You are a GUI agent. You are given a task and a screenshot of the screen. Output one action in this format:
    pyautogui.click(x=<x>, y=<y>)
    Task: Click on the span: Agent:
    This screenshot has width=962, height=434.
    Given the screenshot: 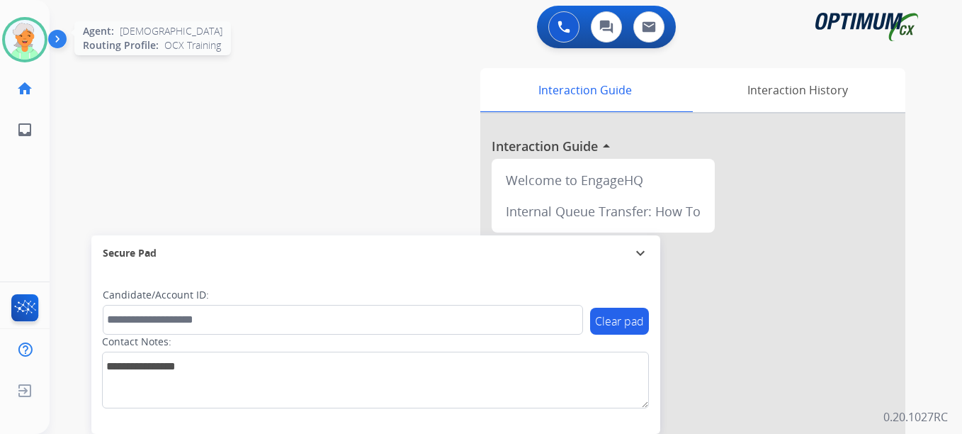 What is the action you would take?
    pyautogui.click(x=99, y=31)
    